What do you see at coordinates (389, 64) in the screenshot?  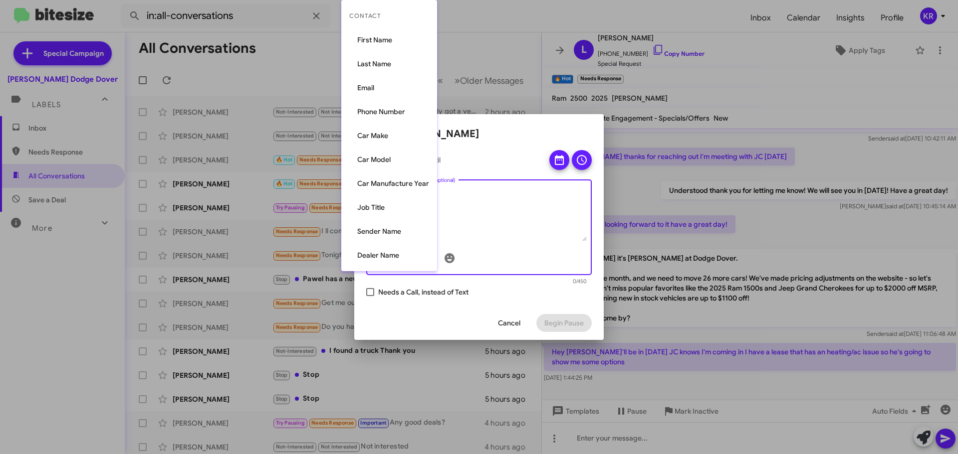 I see `button: Last Name` at bounding box center [389, 64].